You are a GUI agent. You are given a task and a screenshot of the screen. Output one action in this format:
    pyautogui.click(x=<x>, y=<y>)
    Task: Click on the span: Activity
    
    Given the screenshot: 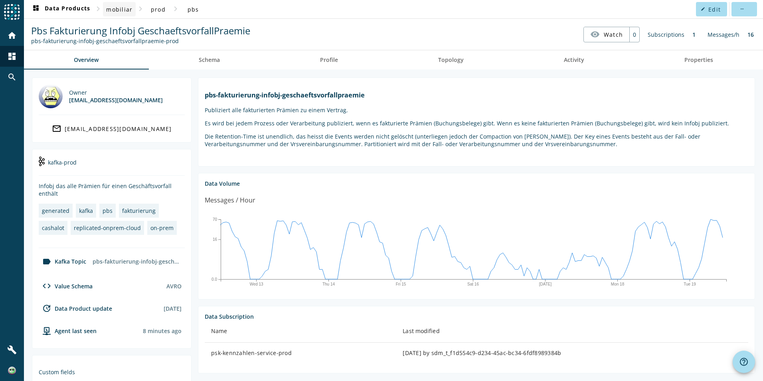 What is the action you would take?
    pyautogui.click(x=574, y=60)
    